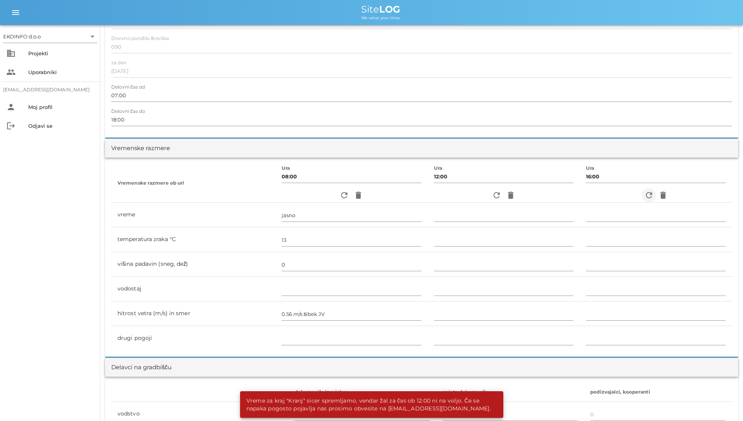 Image resolution: width=743 pixels, height=421 pixels. Describe the element at coordinates (193, 289) in the screenshot. I see `td: vodostaj` at that location.